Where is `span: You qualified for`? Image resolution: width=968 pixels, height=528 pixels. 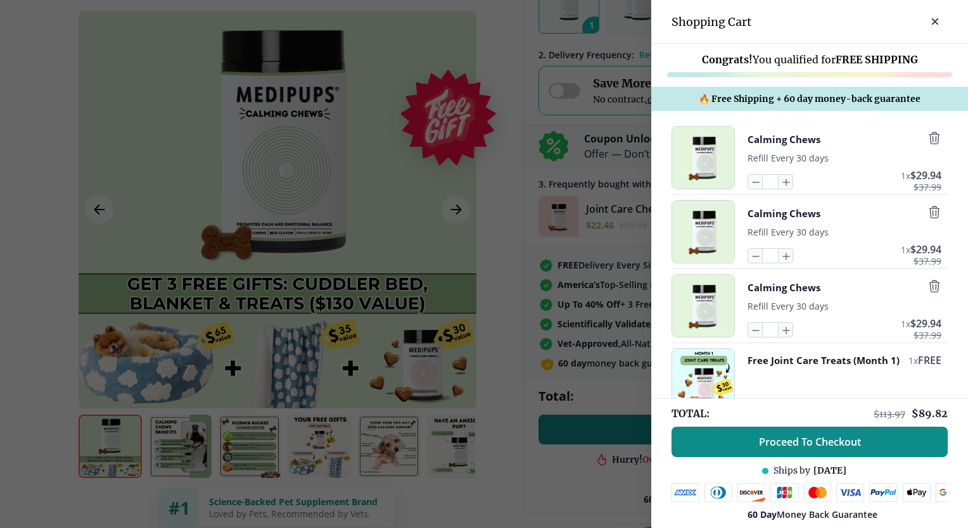
span: You qualified for is located at coordinates (809, 60).